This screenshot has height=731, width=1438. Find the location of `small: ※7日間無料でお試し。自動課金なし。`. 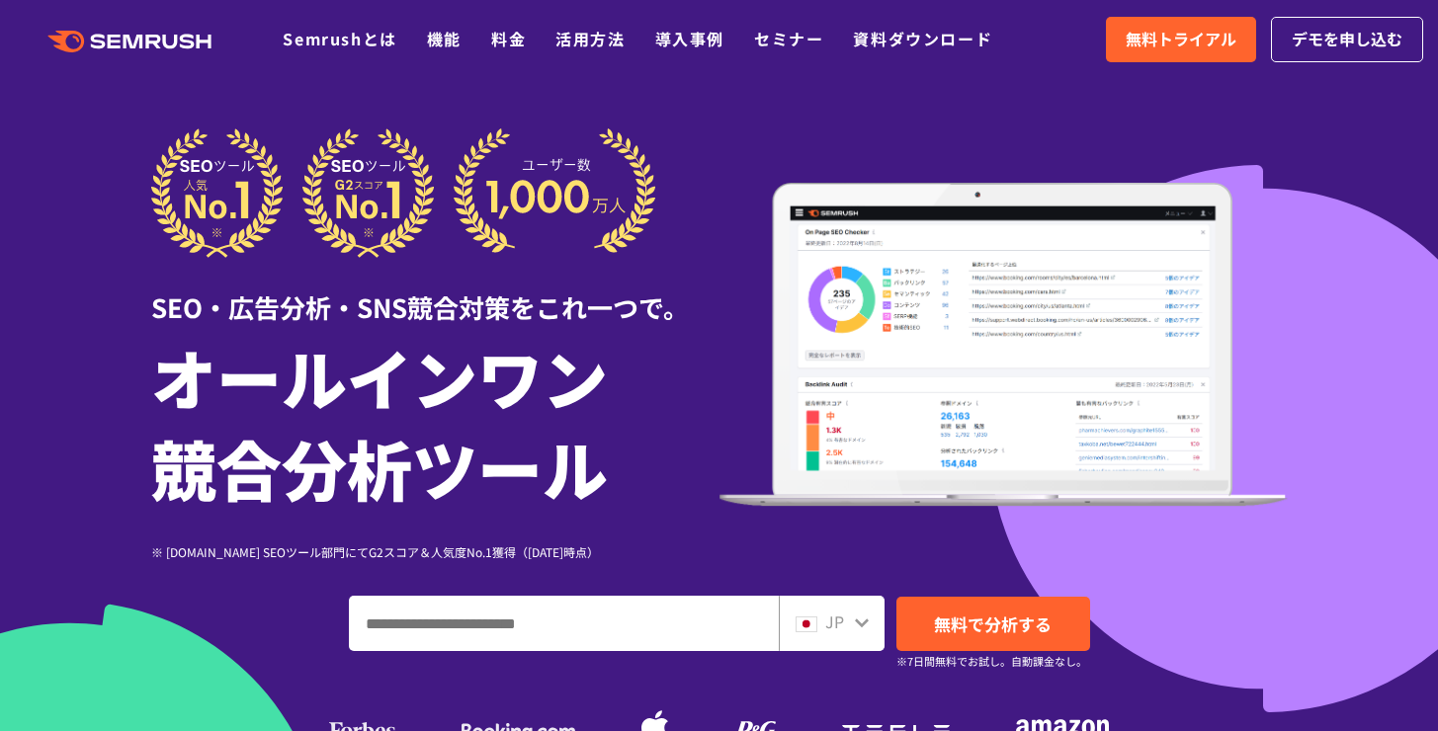

small: ※7日間無料でお試し。自動課金なし。 is located at coordinates (991, 661).